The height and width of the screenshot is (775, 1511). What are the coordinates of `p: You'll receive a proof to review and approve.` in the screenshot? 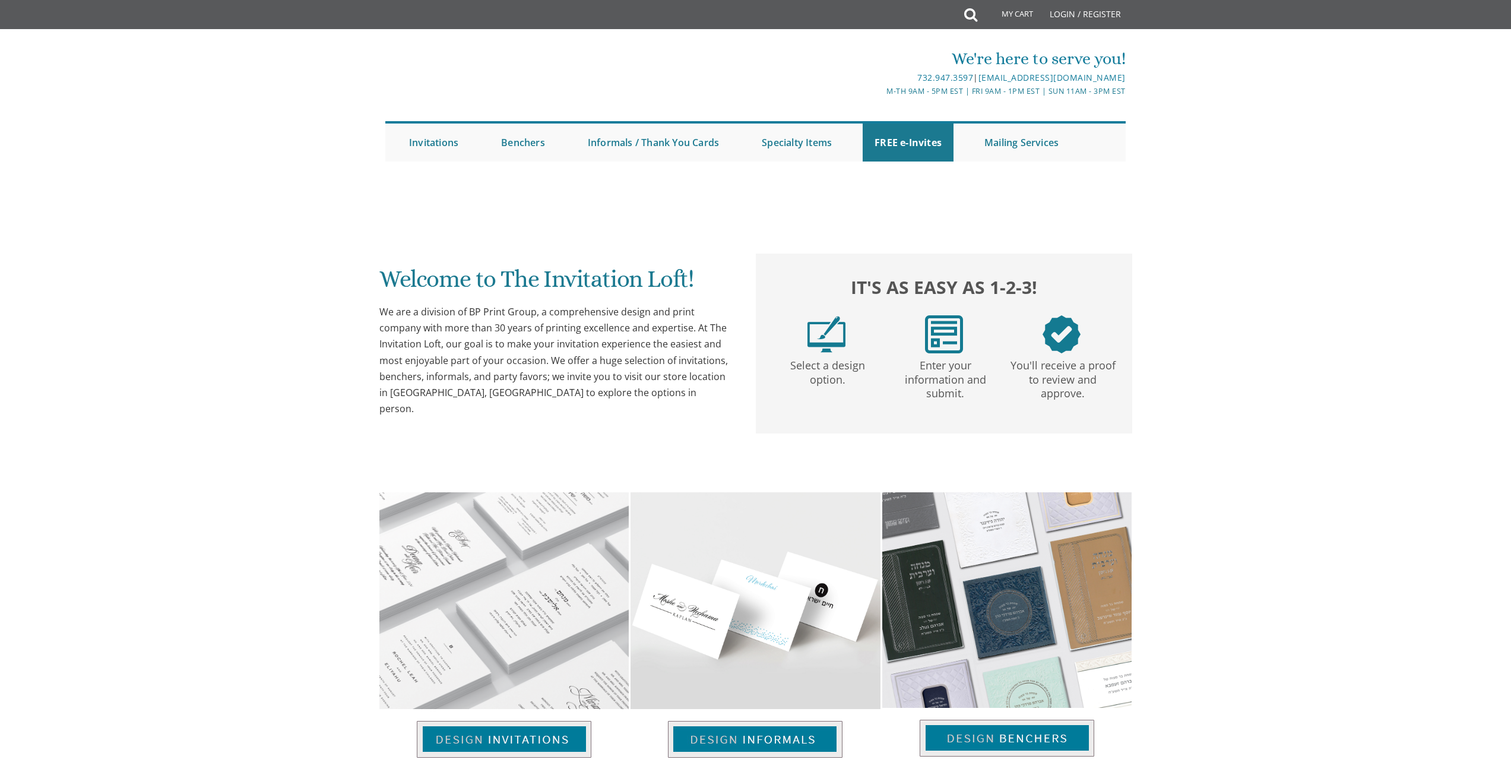 It's located at (1063, 377).